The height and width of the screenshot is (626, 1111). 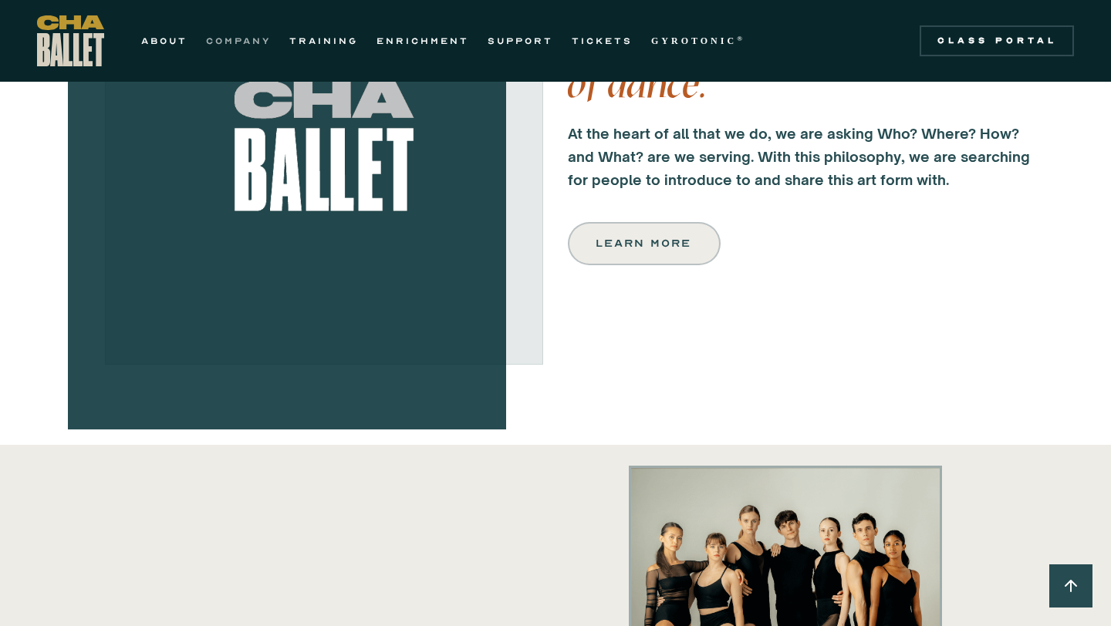 What do you see at coordinates (698, 41) in the screenshot?
I see `a: GYROTONIC®` at bounding box center [698, 41].